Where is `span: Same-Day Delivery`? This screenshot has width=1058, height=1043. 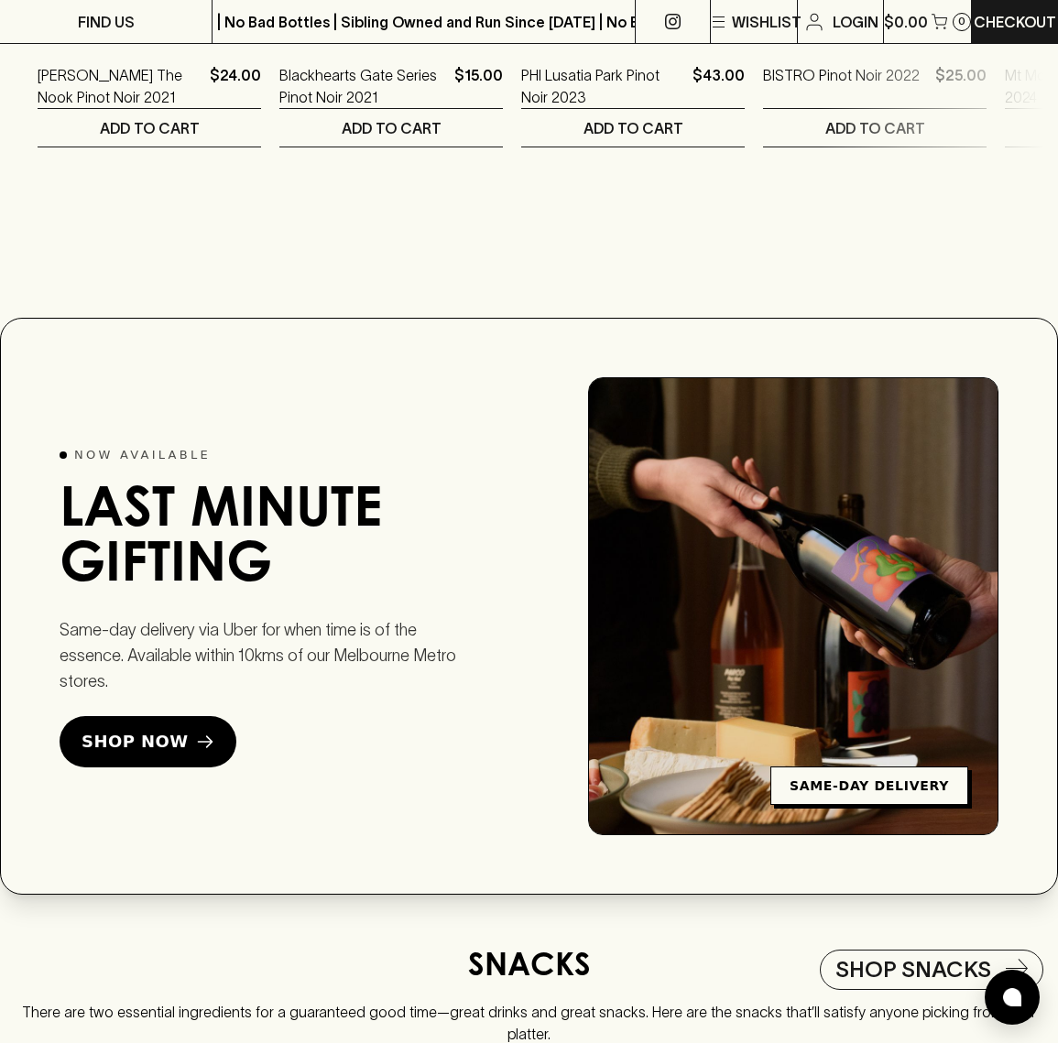 span: Same-Day Delivery is located at coordinates (869, 786).